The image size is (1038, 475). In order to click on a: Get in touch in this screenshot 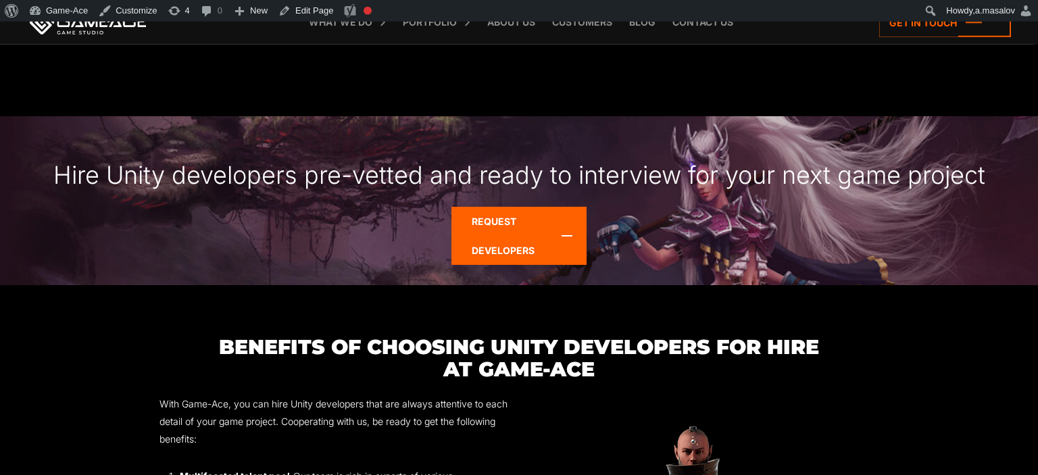, I will do `click(945, 22)`.